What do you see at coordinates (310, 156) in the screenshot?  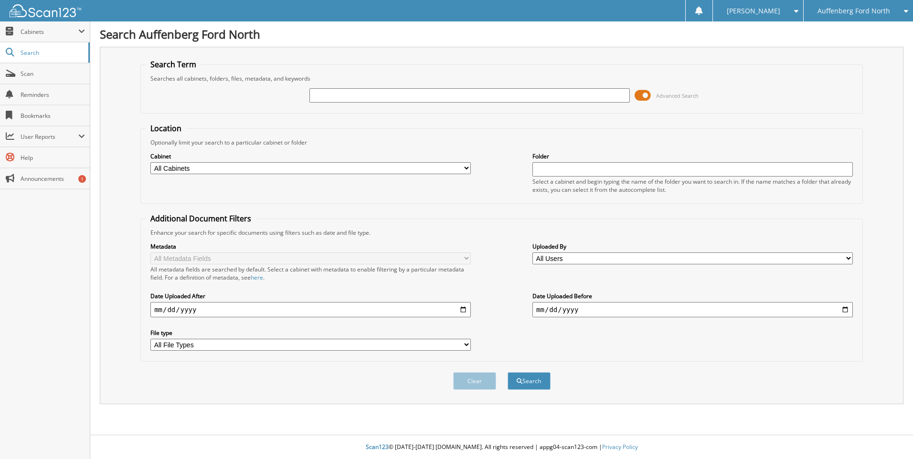 I see `label: Cabinet` at bounding box center [310, 156].